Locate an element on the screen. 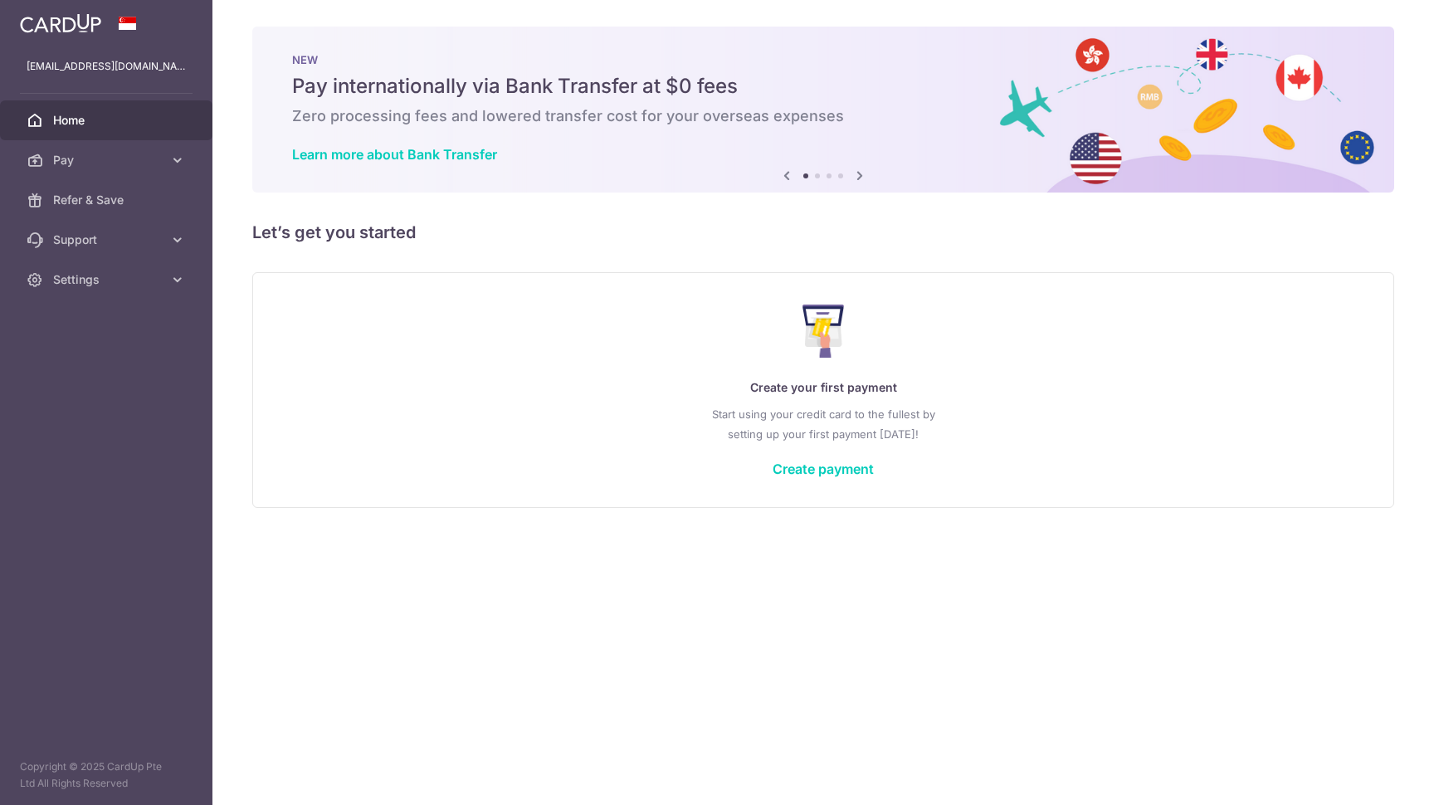  h5: Pay internationally via Bank Transfer at $0 fees is located at coordinates (823, 86).